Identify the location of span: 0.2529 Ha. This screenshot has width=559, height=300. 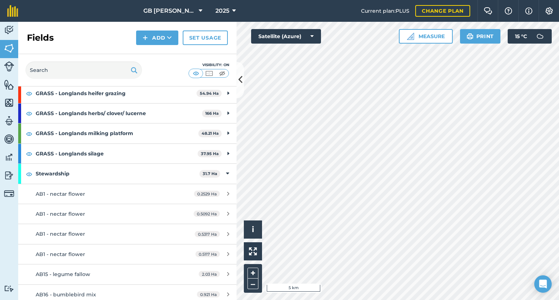
(207, 194).